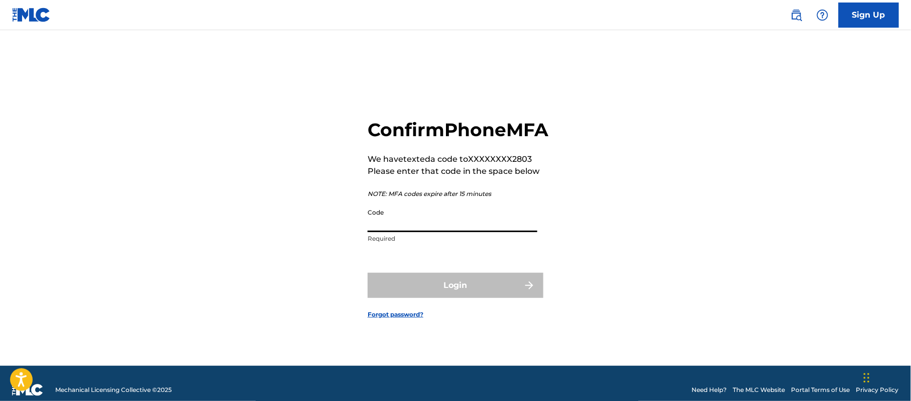 The height and width of the screenshot is (401, 911). I want to click on a: Sign Up, so click(869, 15).